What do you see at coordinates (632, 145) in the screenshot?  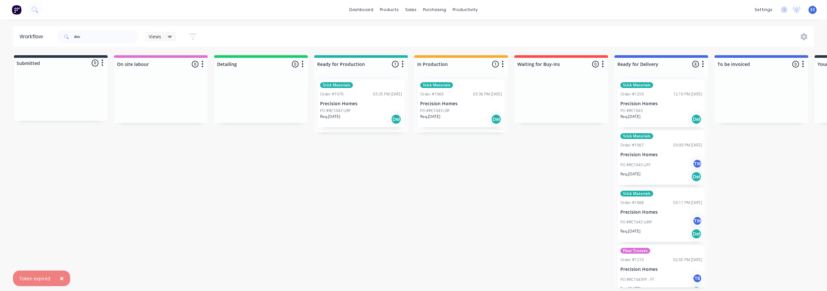 I see `div: Order #1067` at bounding box center [632, 145].